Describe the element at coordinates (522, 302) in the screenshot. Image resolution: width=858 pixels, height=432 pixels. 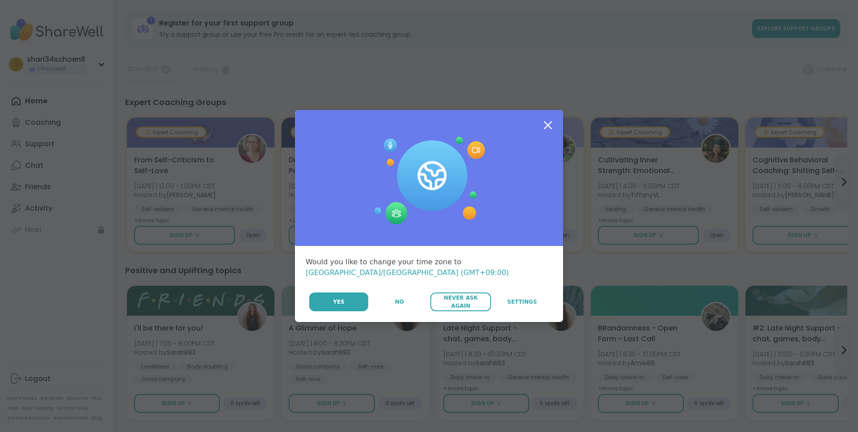
I see `a: Settings` at that location.